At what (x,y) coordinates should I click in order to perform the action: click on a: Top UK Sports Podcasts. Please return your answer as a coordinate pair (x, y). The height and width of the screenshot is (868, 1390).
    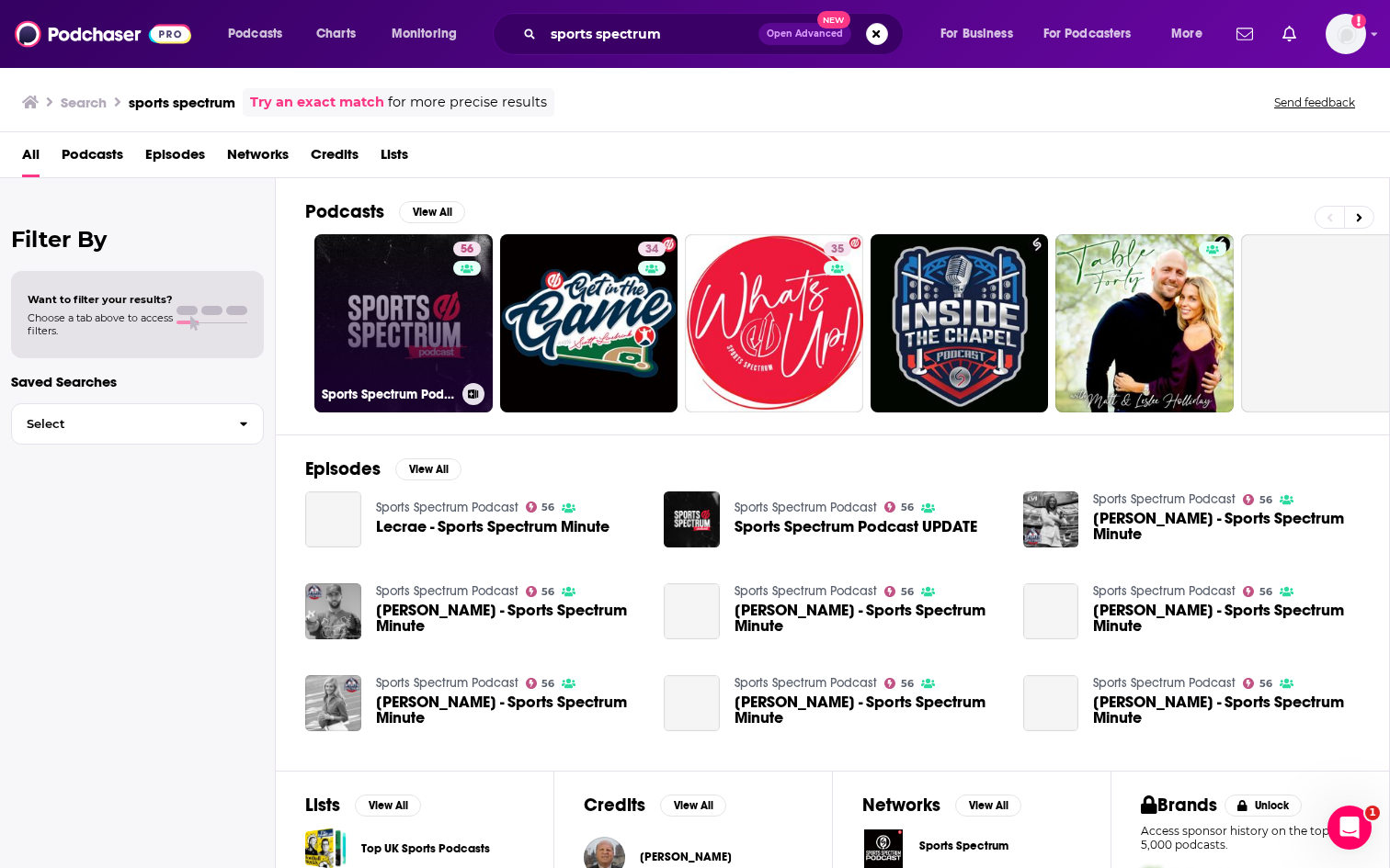
    Looking at the image, I should click on (426, 849).